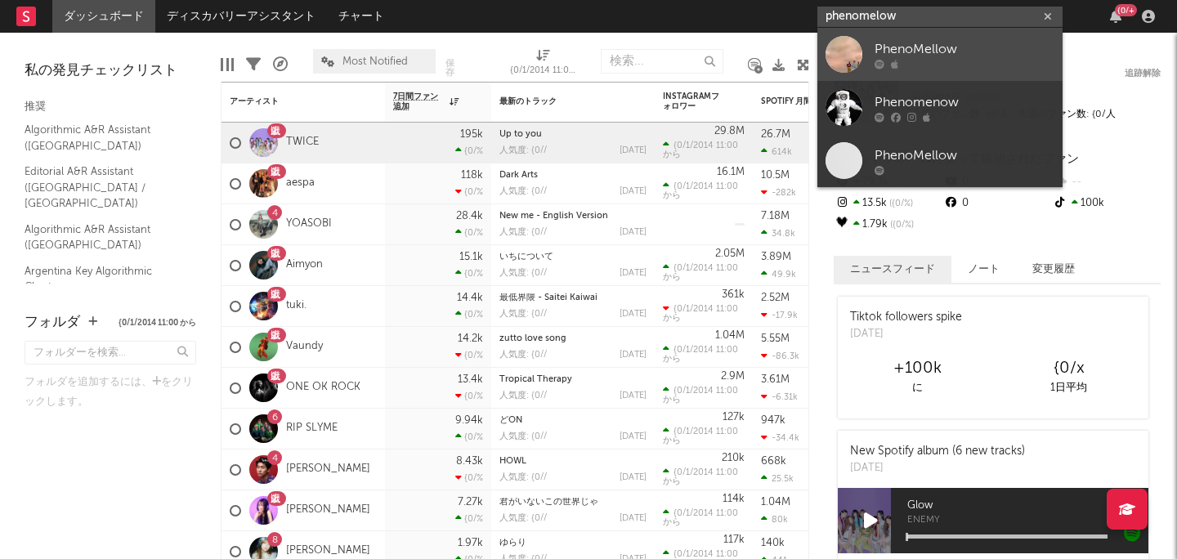  Describe the element at coordinates (300, 183) in the screenshot. I see `a: aespa` at that location.